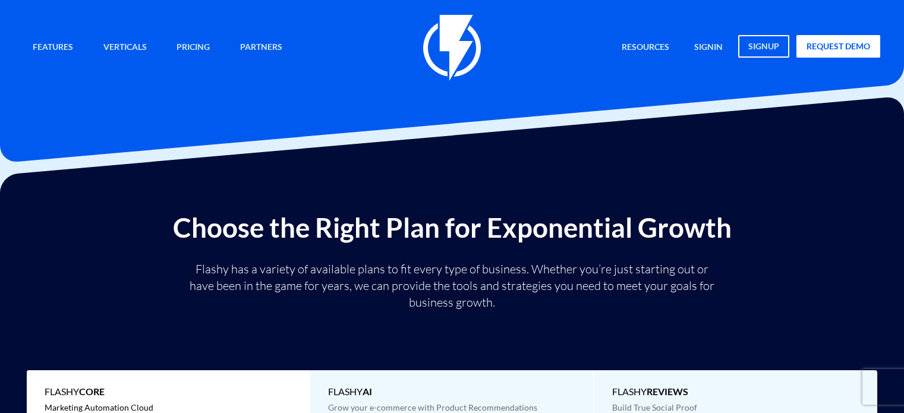 The width and height of the screenshot is (904, 413). I want to click on a: Verticals, so click(125, 48).